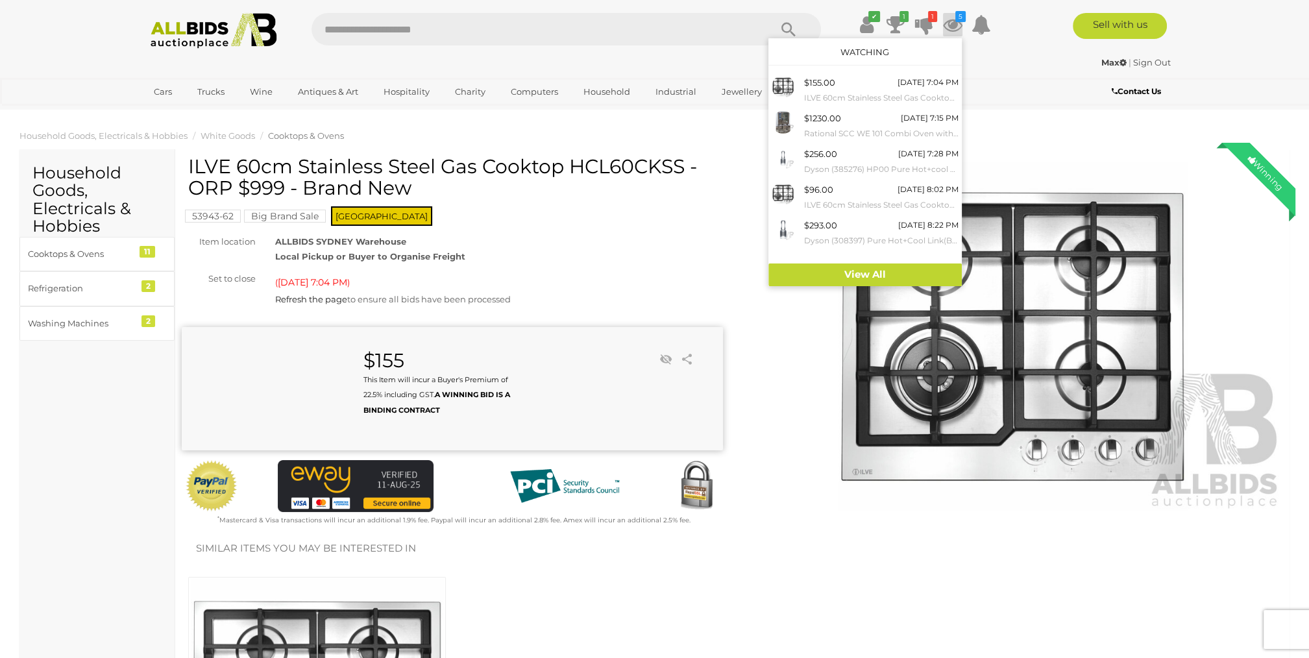 The height and width of the screenshot is (658, 1309). What do you see at coordinates (783, 229) in the screenshot?
I see `img: 53944-2a.jpeg` at bounding box center [783, 229].